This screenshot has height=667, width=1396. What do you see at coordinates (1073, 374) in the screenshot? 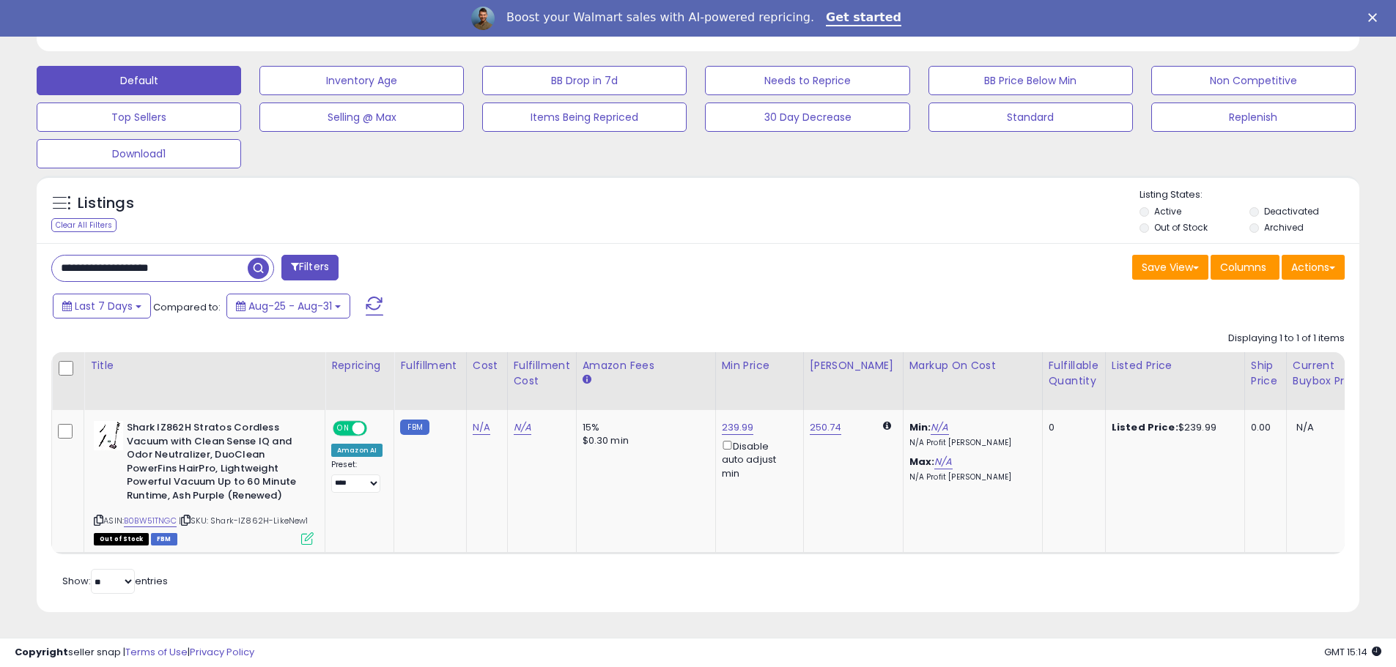
I see `div: Fulfillable Quantity` at bounding box center [1073, 374].